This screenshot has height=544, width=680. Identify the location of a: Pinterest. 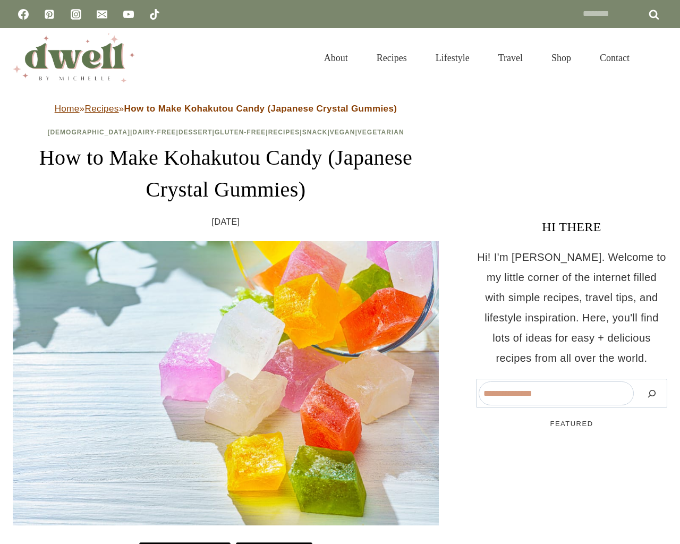
(49, 14).